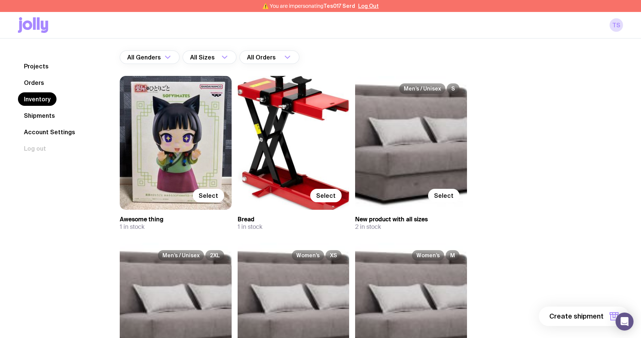 Image resolution: width=641 pixels, height=338 pixels. I want to click on span: All Genders, so click(145, 57).